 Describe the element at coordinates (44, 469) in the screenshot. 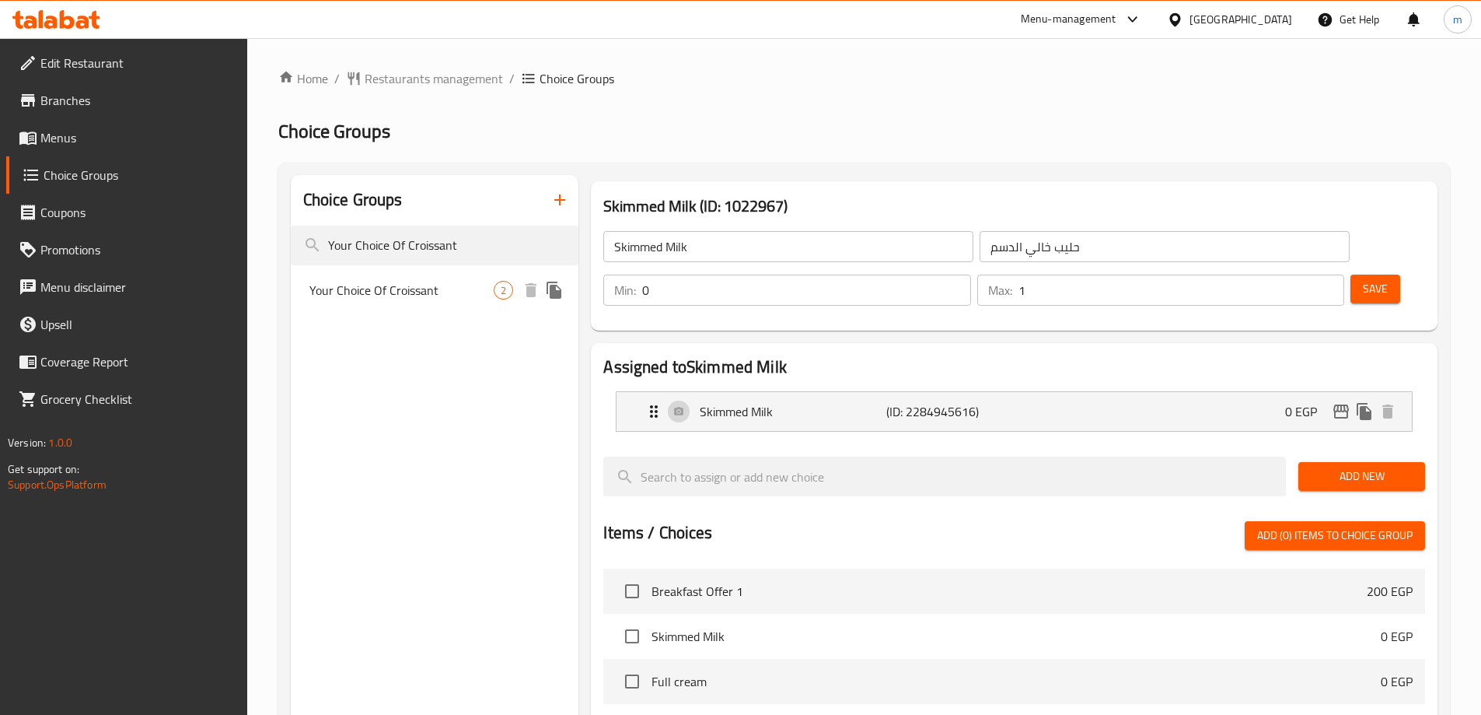

I see `span: Get support on:` at that location.